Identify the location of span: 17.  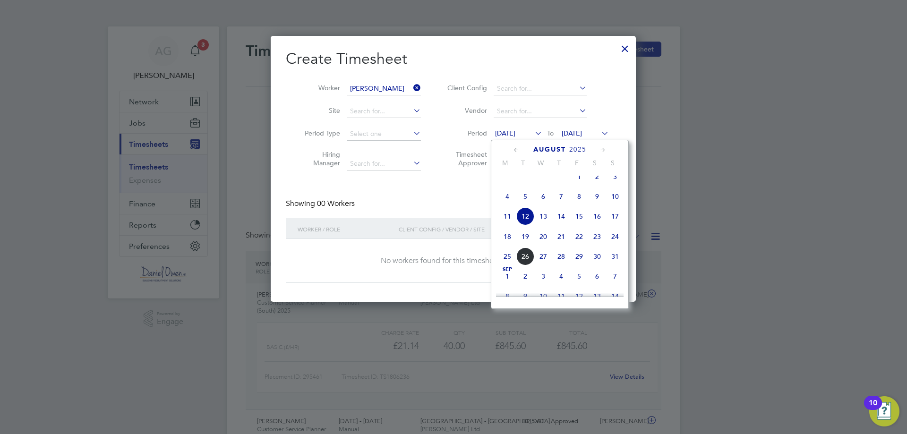
(615, 216).